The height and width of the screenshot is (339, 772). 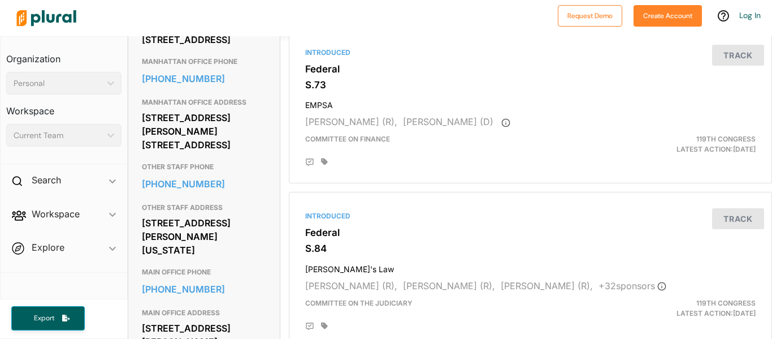 What do you see at coordinates (58, 83) in the screenshot?
I see `div: Personal` at bounding box center [58, 83].